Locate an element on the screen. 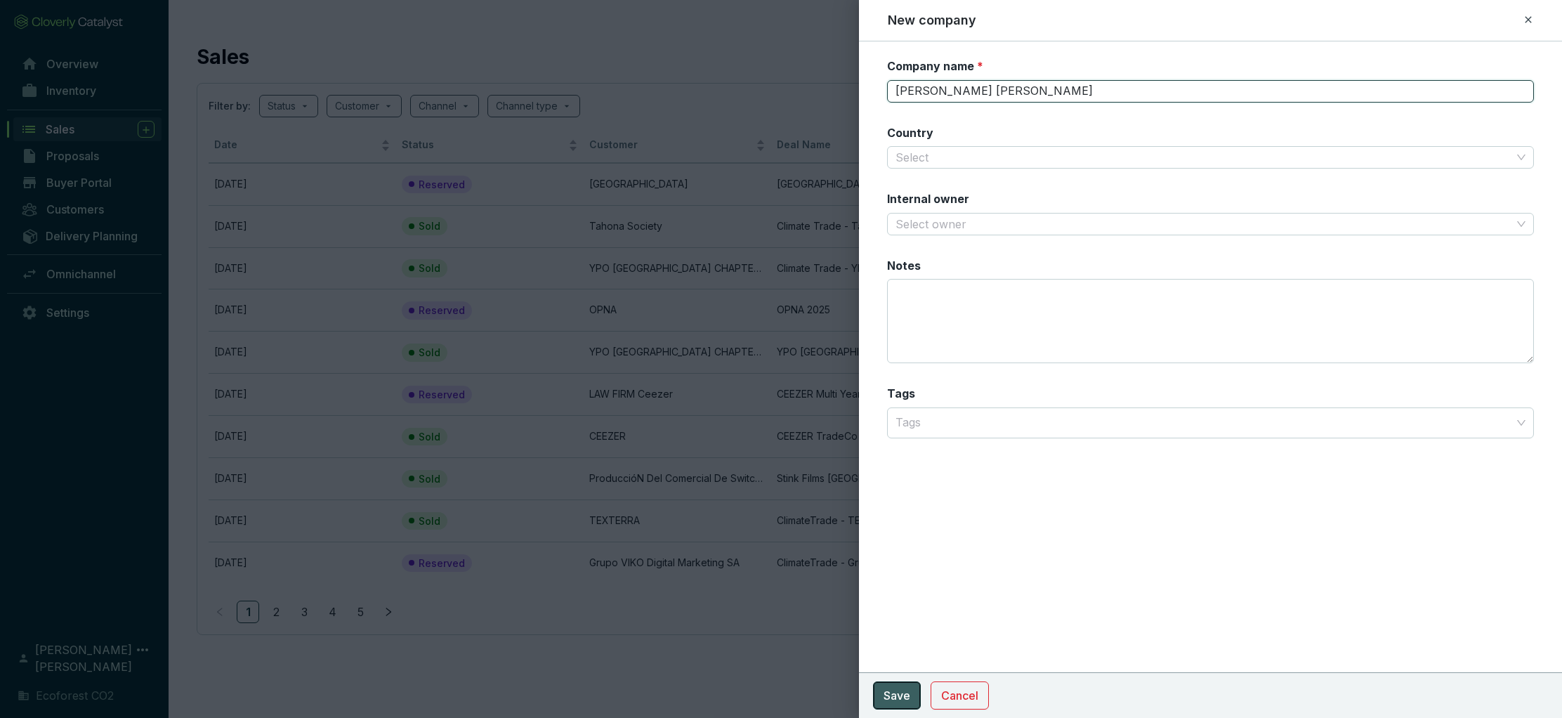 The image size is (1562, 718). span: Cancel is located at coordinates (959, 695).